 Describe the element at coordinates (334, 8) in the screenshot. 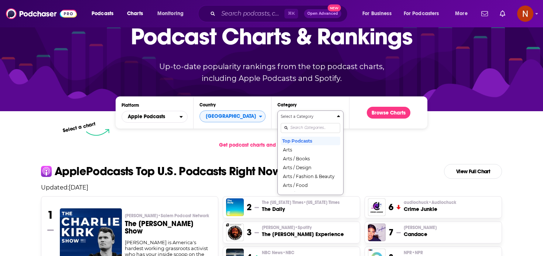

I see `span: New` at that location.